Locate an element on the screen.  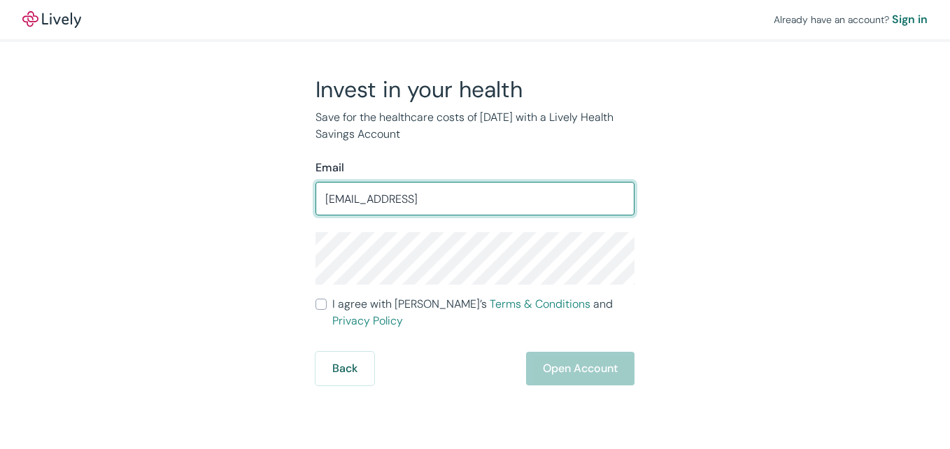
a: Terms & Conditions is located at coordinates (540, 304).